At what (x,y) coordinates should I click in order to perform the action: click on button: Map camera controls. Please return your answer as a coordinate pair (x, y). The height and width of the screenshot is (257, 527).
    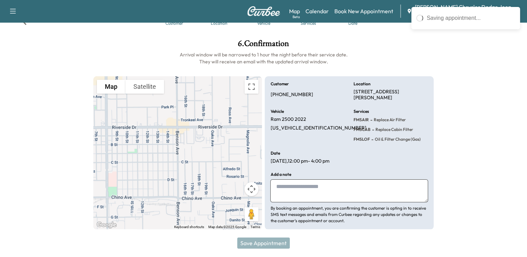
    Looking at the image, I should click on (252, 189).